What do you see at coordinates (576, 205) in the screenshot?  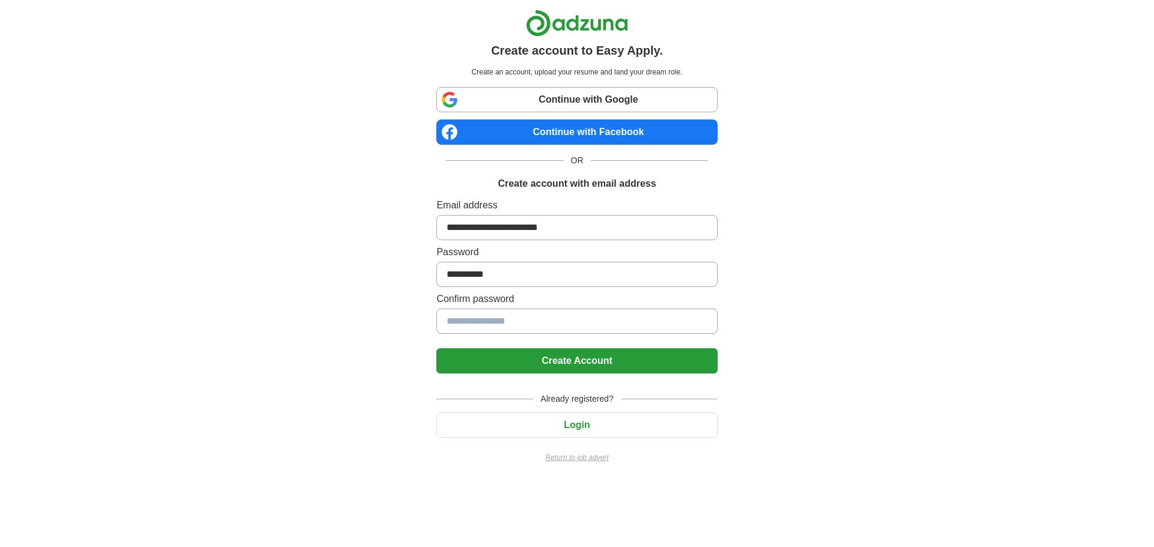 I see `label: Email address` at bounding box center [576, 205].